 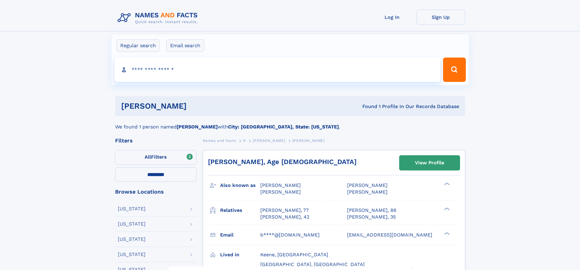 I want to click on a: View Profile, so click(x=430, y=163).